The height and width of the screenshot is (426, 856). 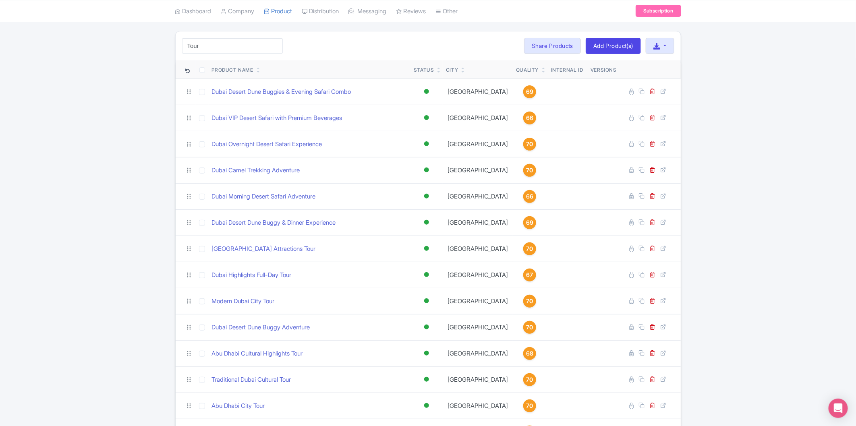 I want to click on a: Subscription, so click(x=658, y=11).